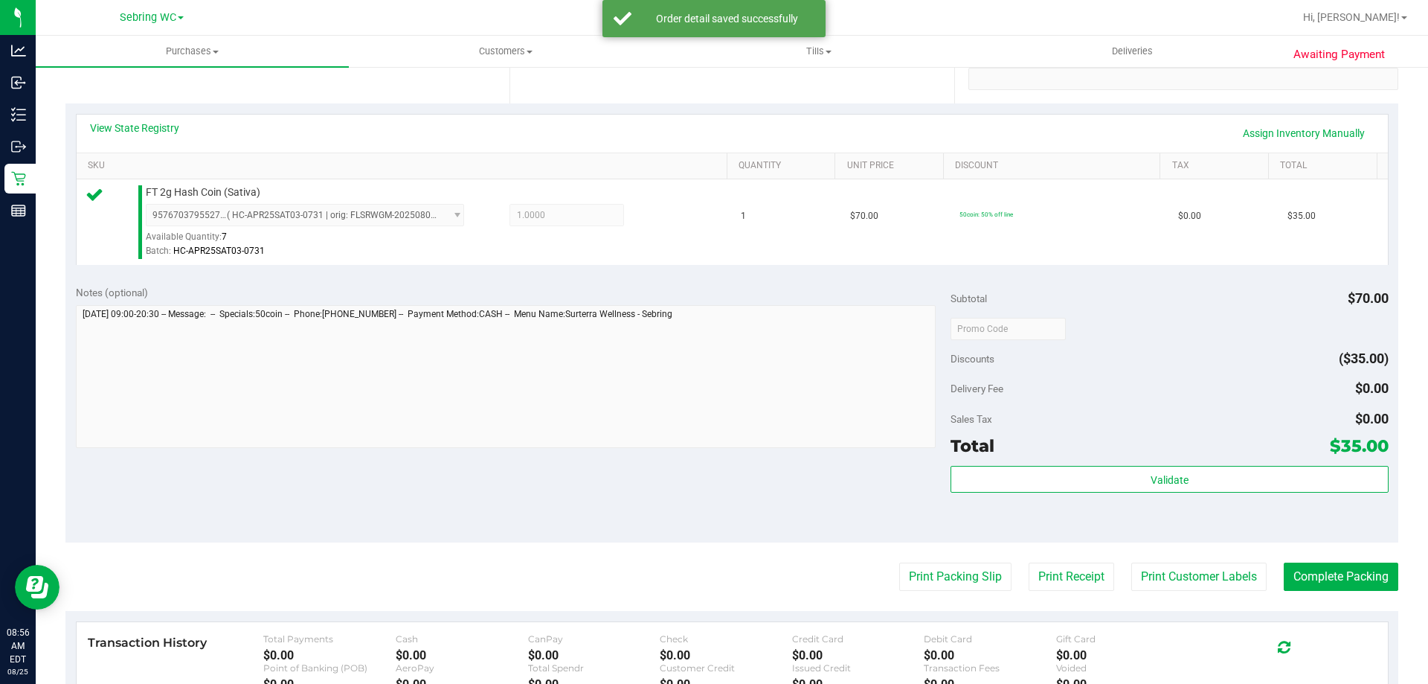  I want to click on span: Discounts, so click(972, 359).